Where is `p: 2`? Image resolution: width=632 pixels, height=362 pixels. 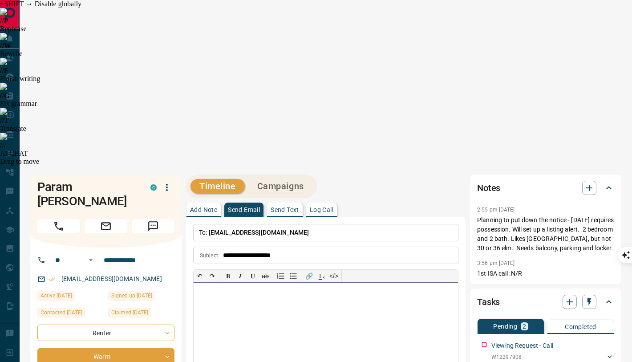
p: 2 is located at coordinates (525, 326).